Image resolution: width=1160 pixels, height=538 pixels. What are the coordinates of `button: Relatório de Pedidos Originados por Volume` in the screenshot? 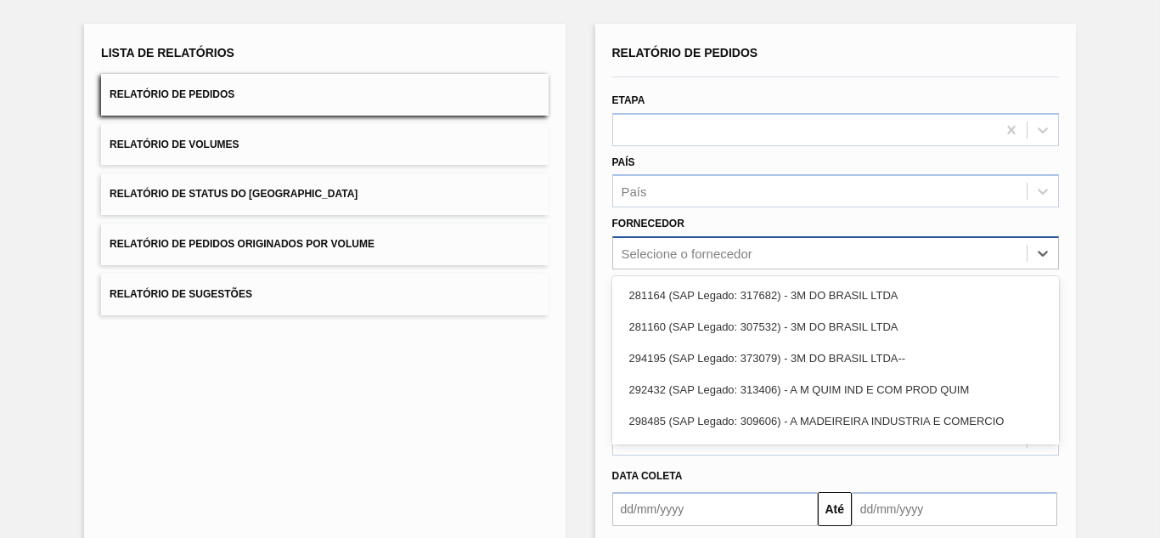 It's located at (324, 244).